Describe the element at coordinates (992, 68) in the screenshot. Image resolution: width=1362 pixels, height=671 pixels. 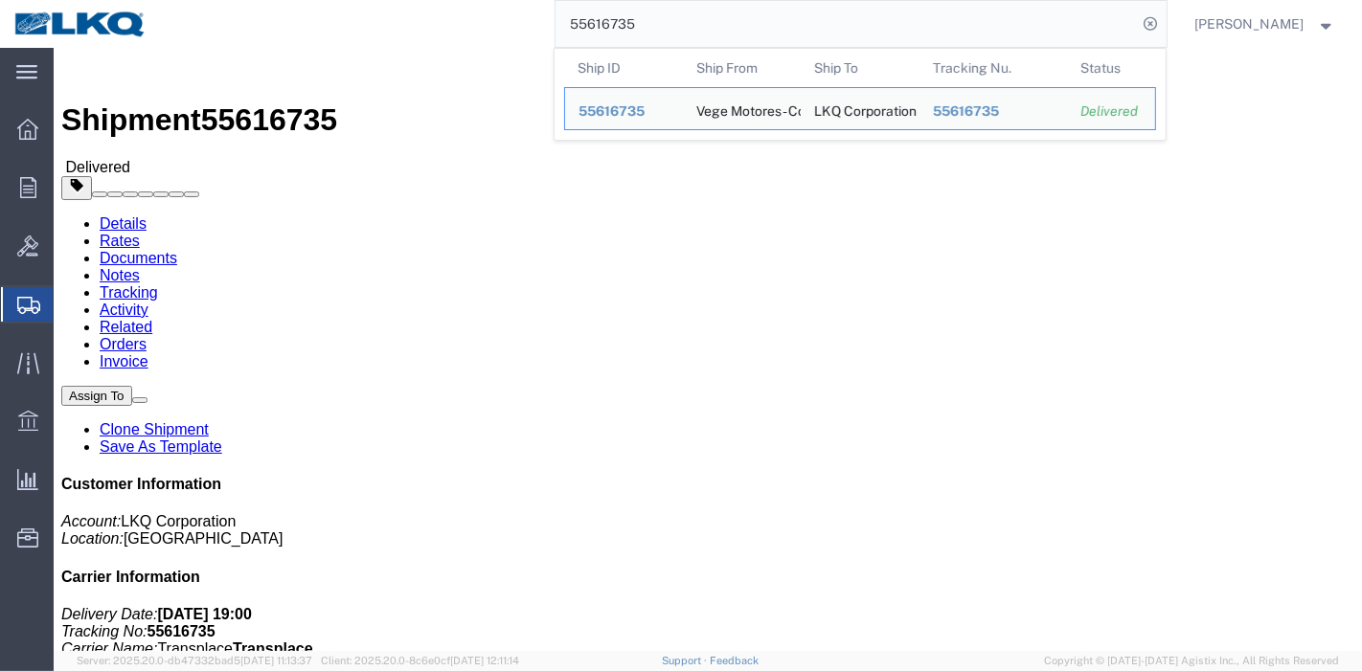
I see `th: Tracking Nu.` at that location.